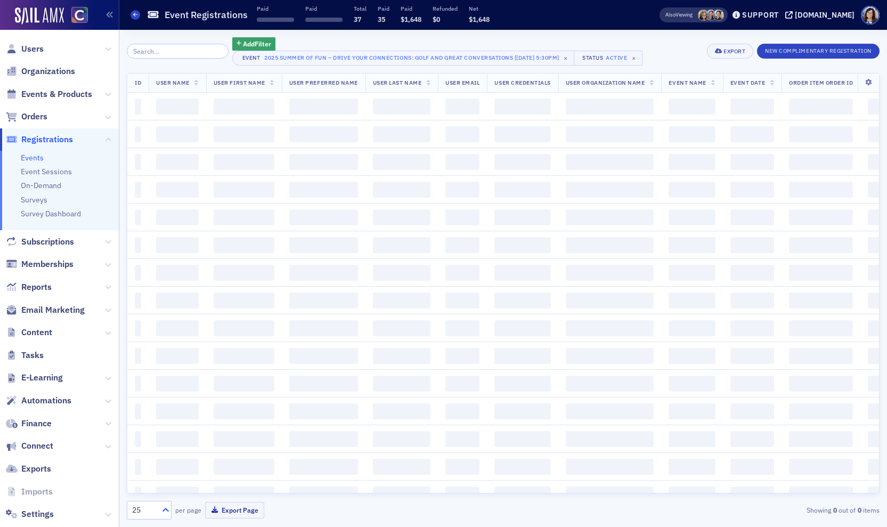  I want to click on span: Content, so click(37, 333).